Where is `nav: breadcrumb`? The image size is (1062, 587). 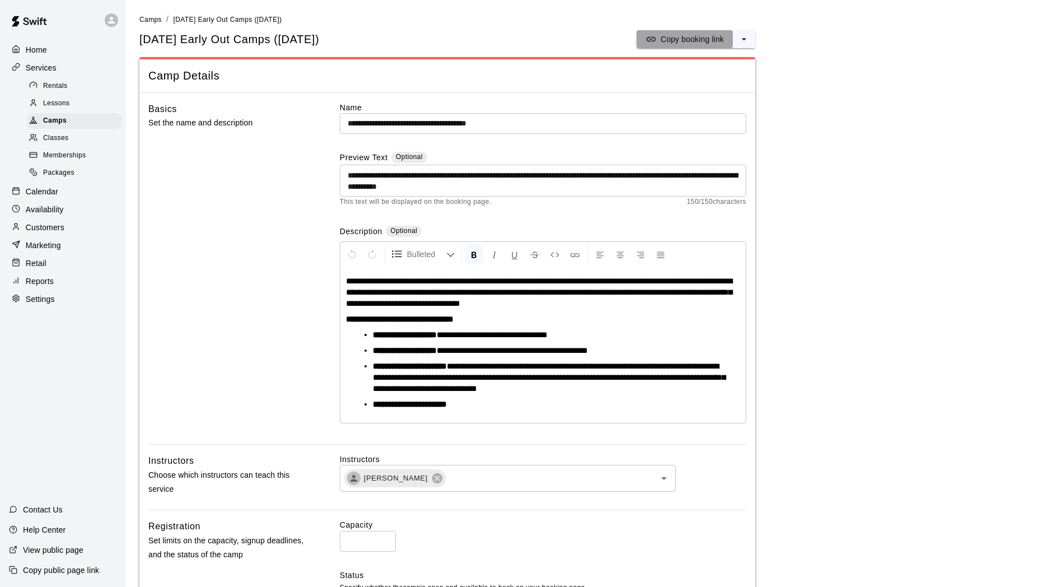
nav: breadcrumb is located at coordinates (594, 20).